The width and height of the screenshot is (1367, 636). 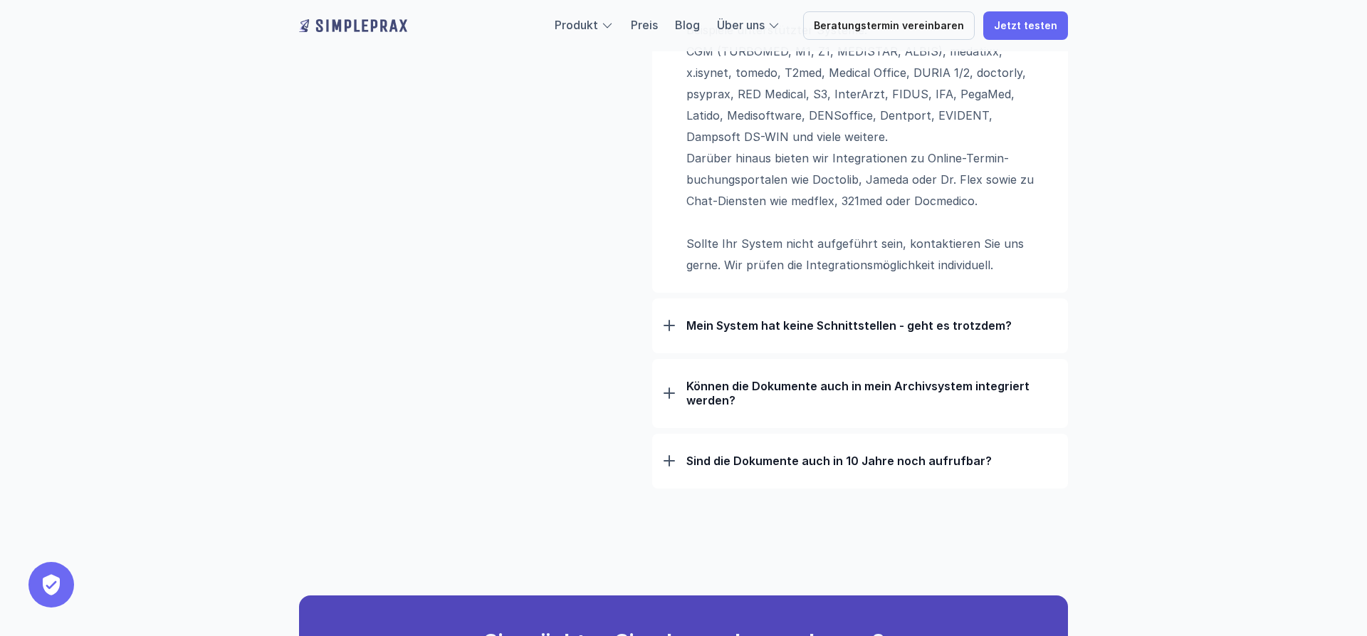 What do you see at coordinates (1025, 26) in the screenshot?
I see `p: Jetzt testen` at bounding box center [1025, 26].